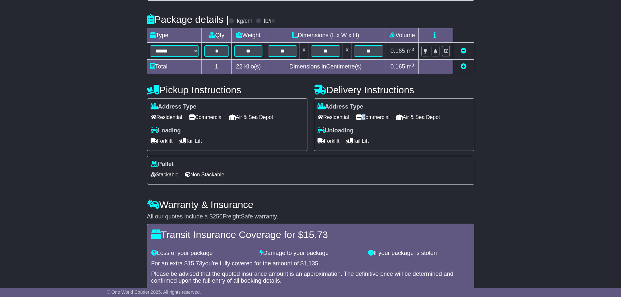  I want to click on td: Qty, so click(216, 36).